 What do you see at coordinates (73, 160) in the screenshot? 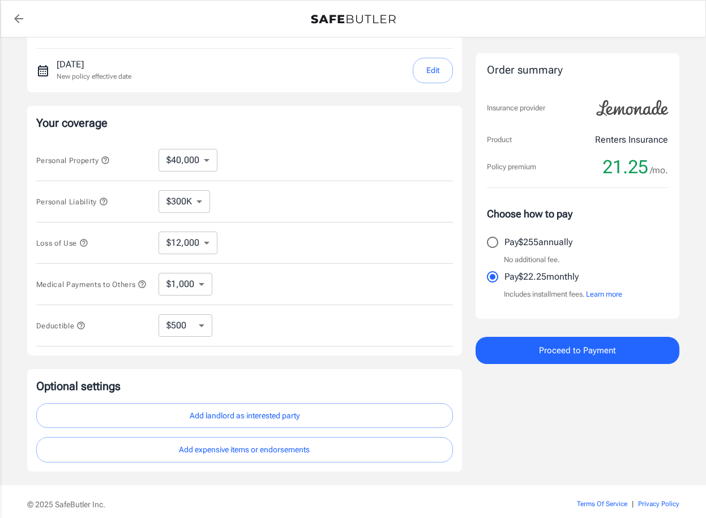
I see `span: Personal Property` at bounding box center [73, 160].